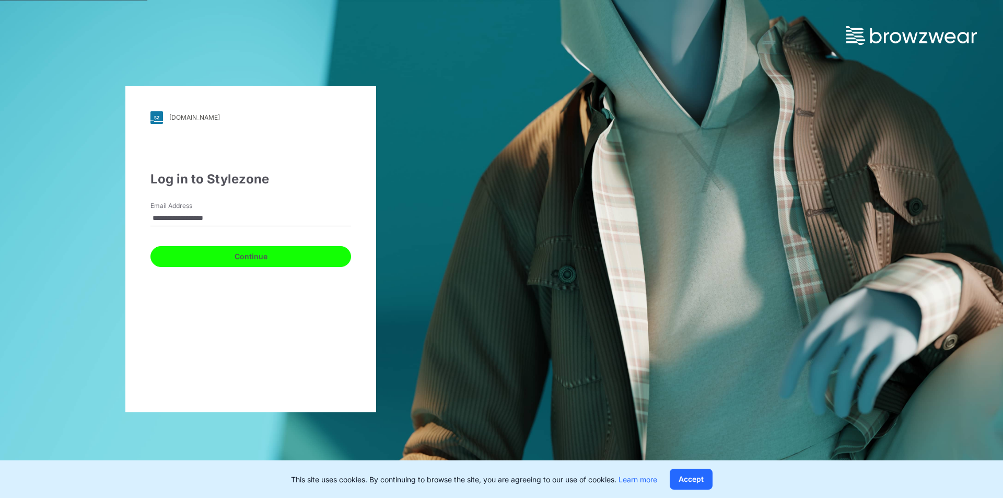 The width and height of the screenshot is (1003, 498). What do you see at coordinates (912, 36) in the screenshot?
I see `img: browzwear-logo.73288ffb.svg` at bounding box center [912, 36].